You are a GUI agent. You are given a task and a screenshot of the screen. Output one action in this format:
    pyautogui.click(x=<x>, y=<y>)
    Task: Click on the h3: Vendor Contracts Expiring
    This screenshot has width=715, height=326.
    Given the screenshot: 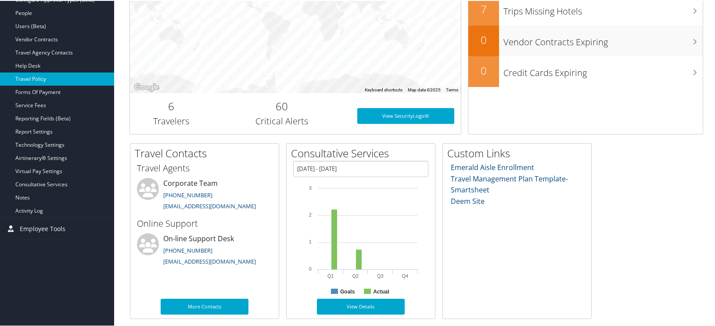 What is the action you would take?
    pyautogui.click(x=603, y=39)
    